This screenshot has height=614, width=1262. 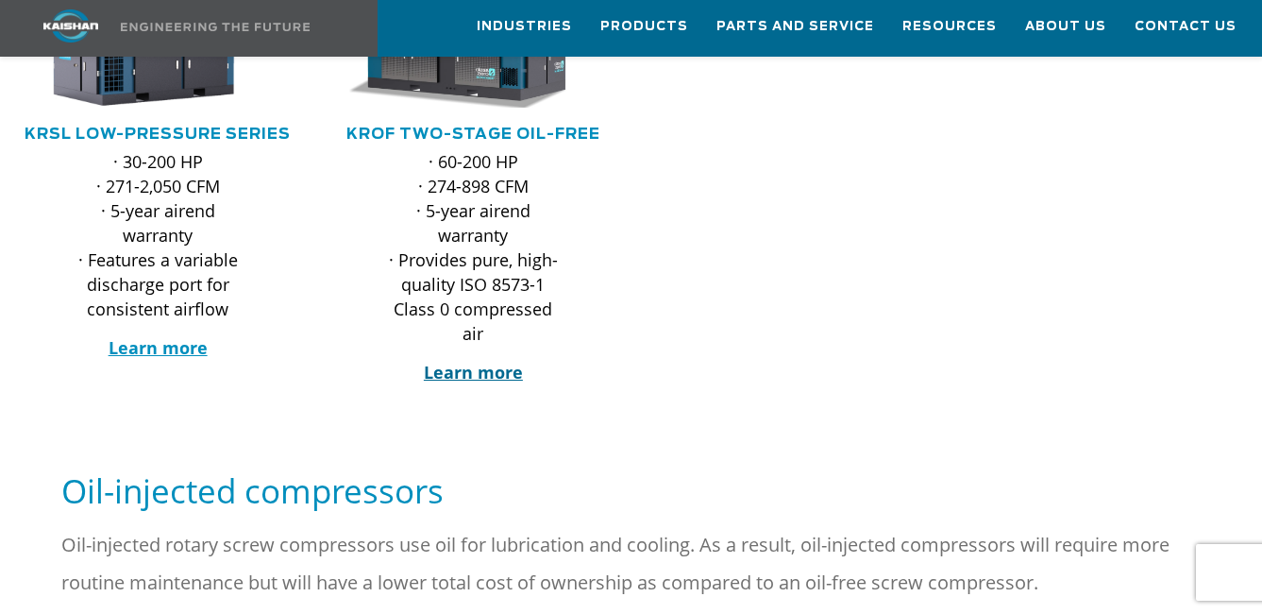 I want to click on span: Parts and Service, so click(x=795, y=26).